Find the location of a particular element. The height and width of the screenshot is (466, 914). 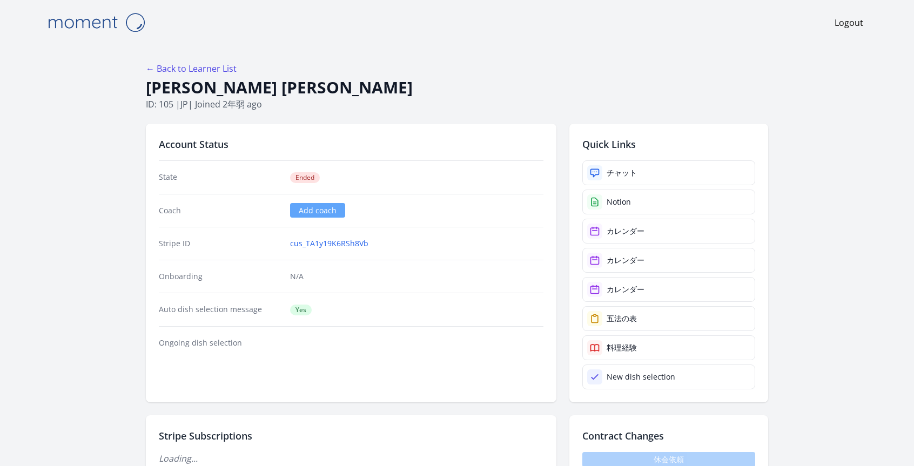

a: 五法の表 is located at coordinates (669, 319).